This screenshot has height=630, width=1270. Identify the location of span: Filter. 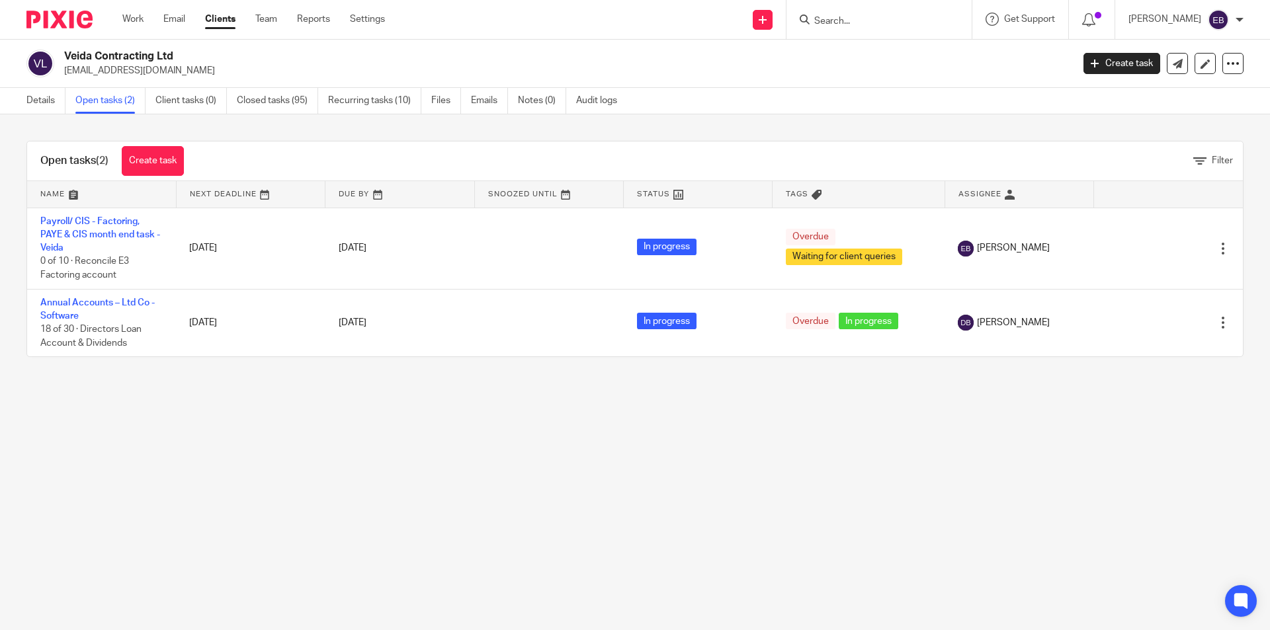
(1222, 161).